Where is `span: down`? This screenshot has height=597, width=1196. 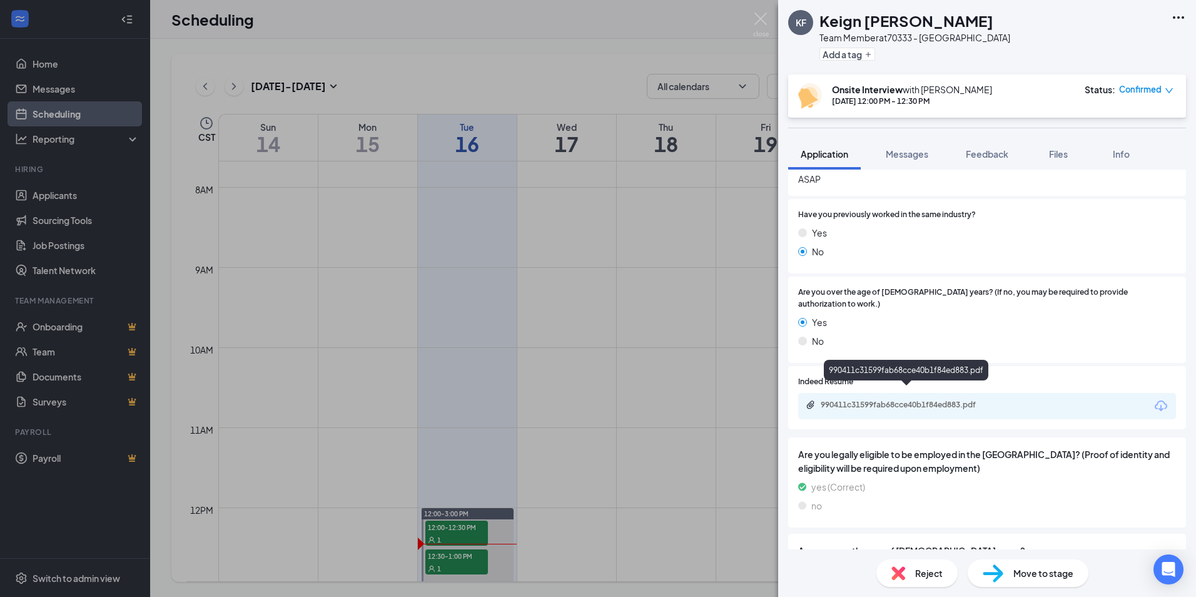
span: down is located at coordinates (1169, 91).